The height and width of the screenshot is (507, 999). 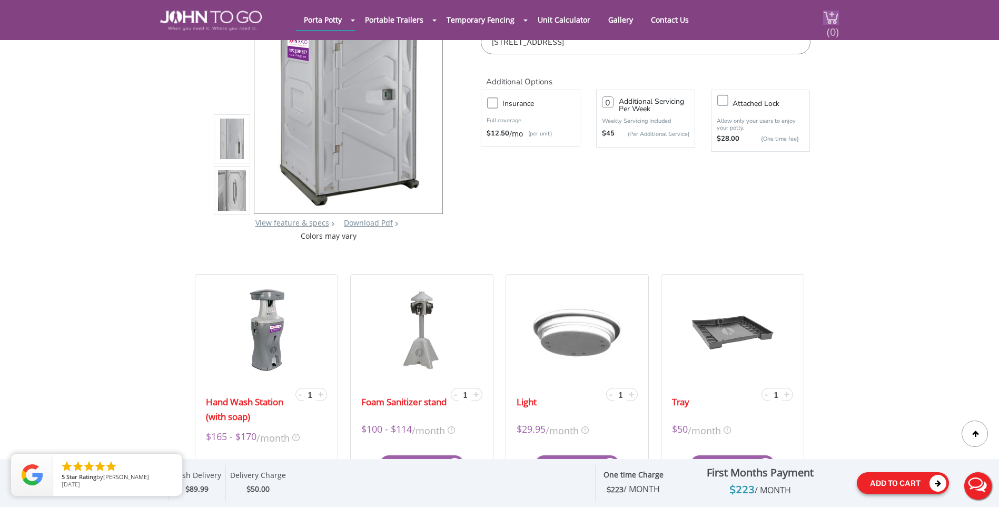 What do you see at coordinates (394, 19) in the screenshot?
I see `a: Portable Trailers` at bounding box center [394, 19].